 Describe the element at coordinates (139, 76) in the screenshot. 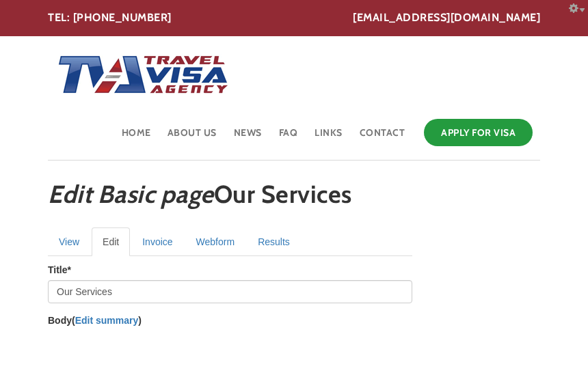

I see `img: Home` at that location.